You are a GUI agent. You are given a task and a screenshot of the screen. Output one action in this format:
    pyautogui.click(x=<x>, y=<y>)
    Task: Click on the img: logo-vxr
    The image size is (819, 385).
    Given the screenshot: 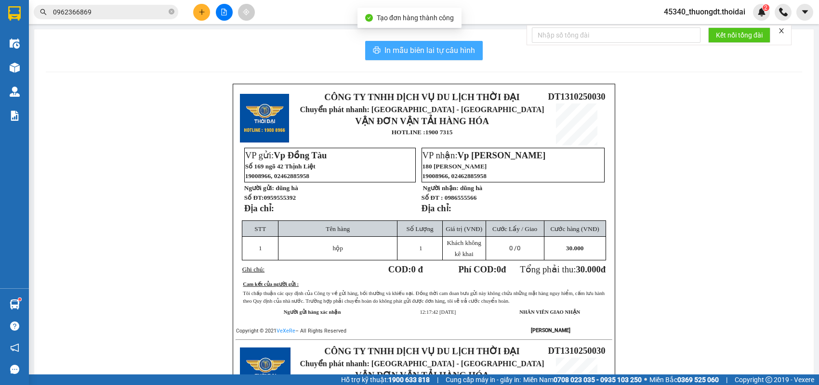 What is the action you would take?
    pyautogui.click(x=14, y=13)
    